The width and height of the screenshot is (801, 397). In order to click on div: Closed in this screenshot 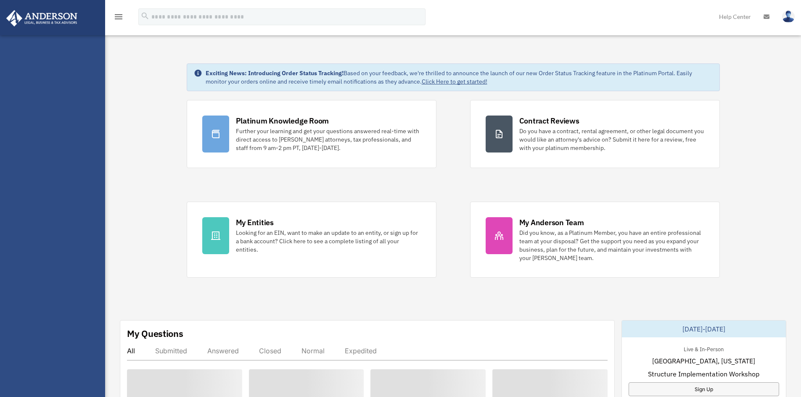, I will do `click(270, 351)`.